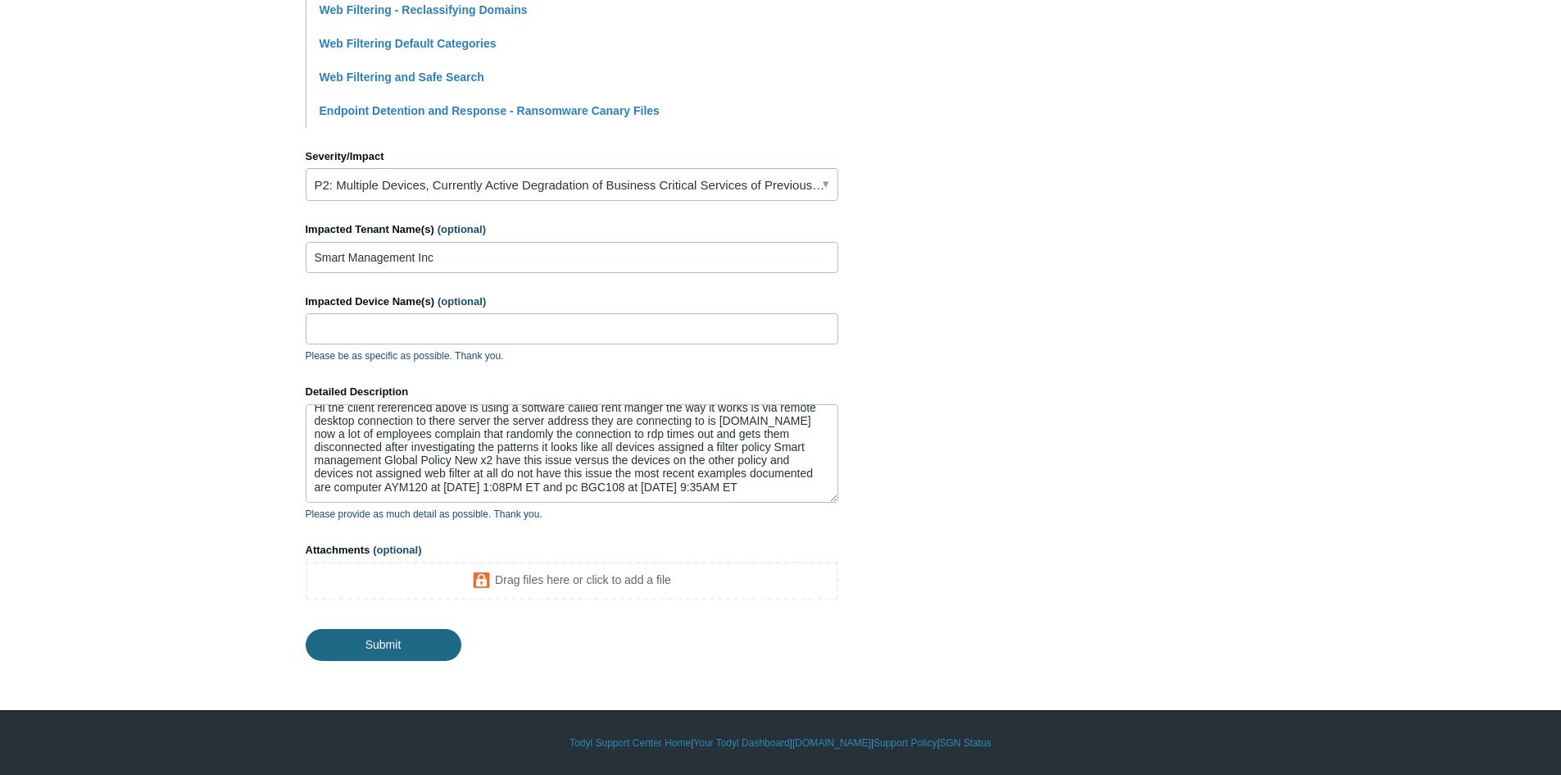 This screenshot has width=1561, height=775. I want to click on label: Impacted Device Name(s), so click(572, 302).